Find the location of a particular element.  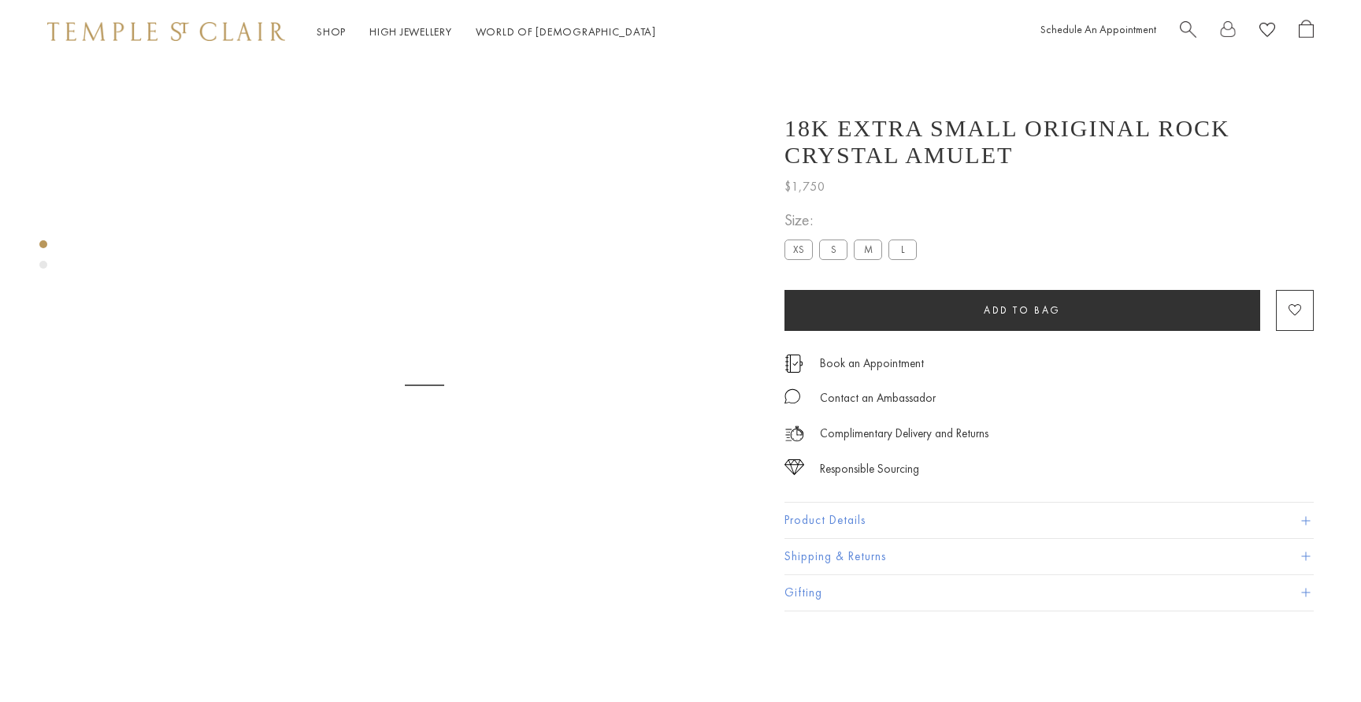

img: MessageIcon-01_2.svg is located at coordinates (792, 396).